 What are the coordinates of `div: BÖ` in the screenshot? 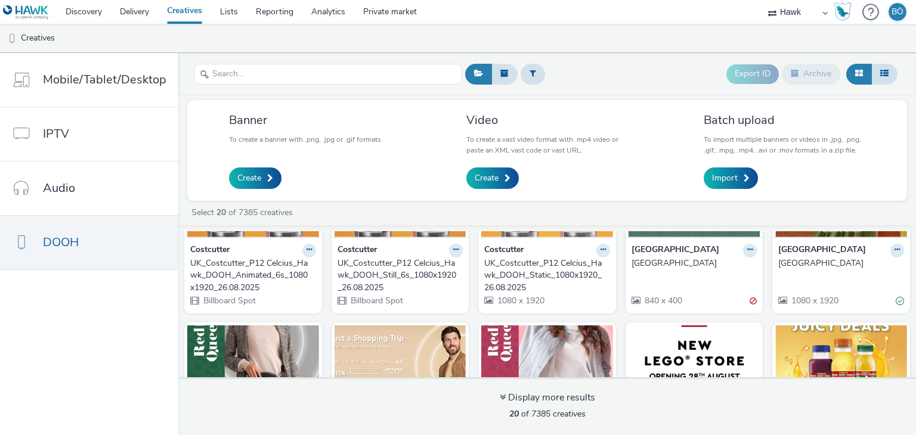 It's located at (897, 12).